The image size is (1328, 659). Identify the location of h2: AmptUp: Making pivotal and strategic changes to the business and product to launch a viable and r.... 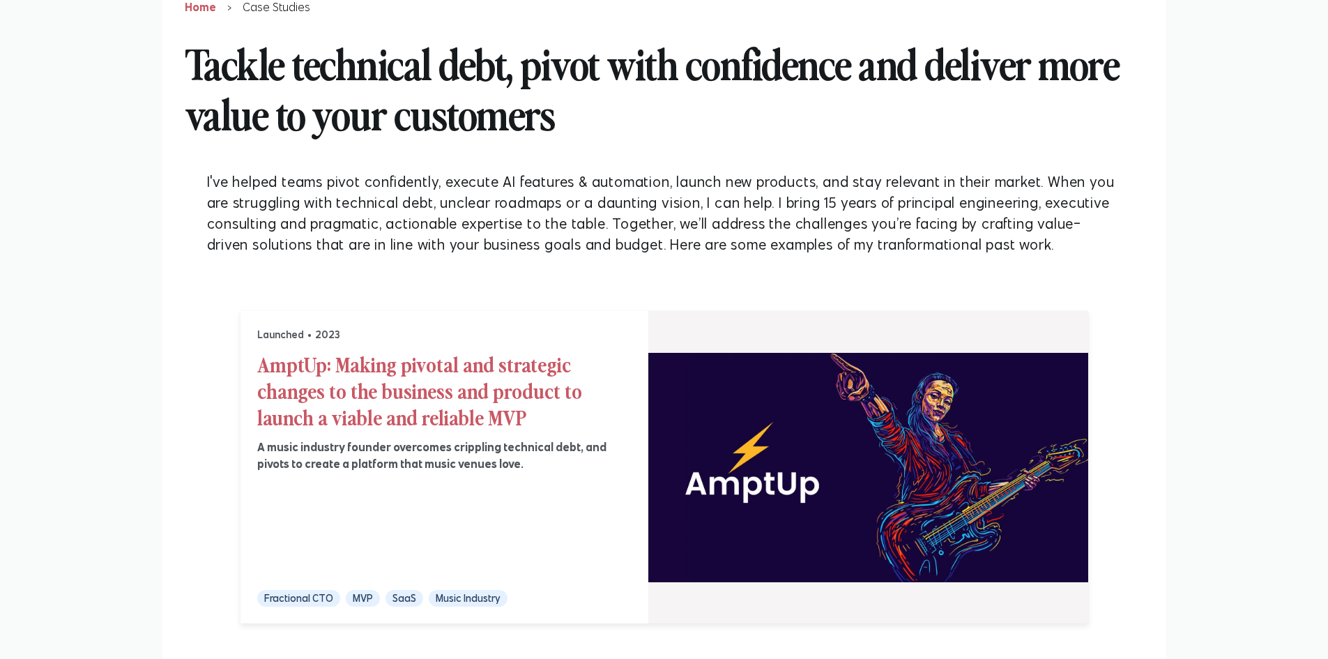
(433, 390).